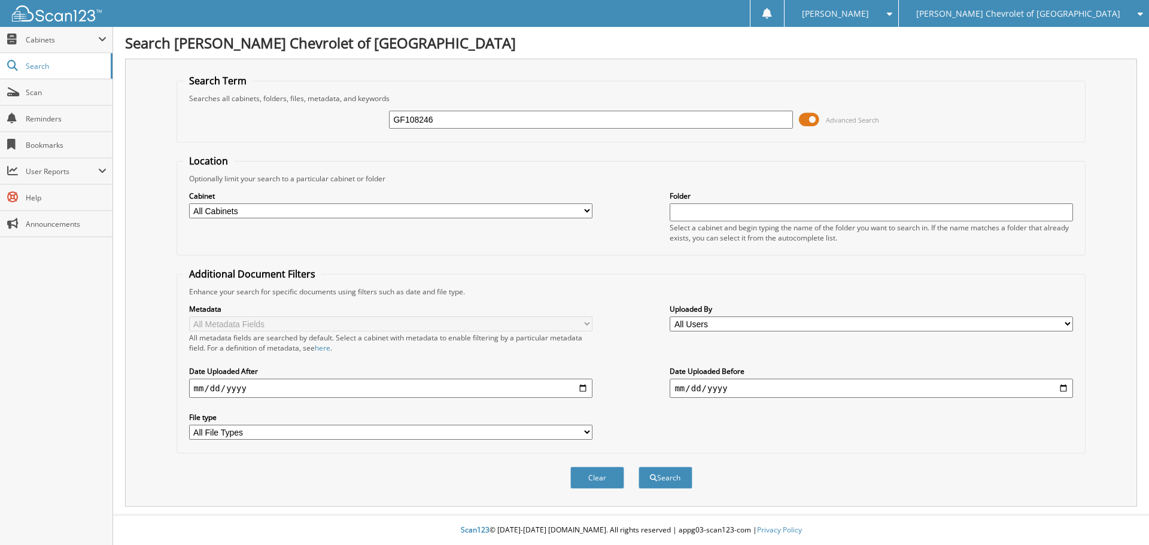 The image size is (1149, 545). What do you see at coordinates (391, 309) in the screenshot?
I see `label: Metadata` at bounding box center [391, 309].